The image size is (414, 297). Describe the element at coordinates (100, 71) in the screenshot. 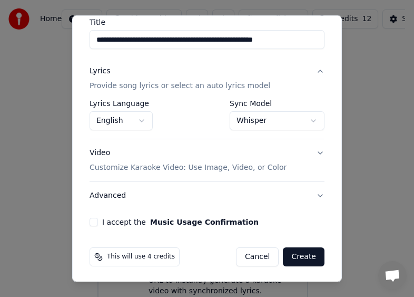

I see `div: Lyrics` at that location.